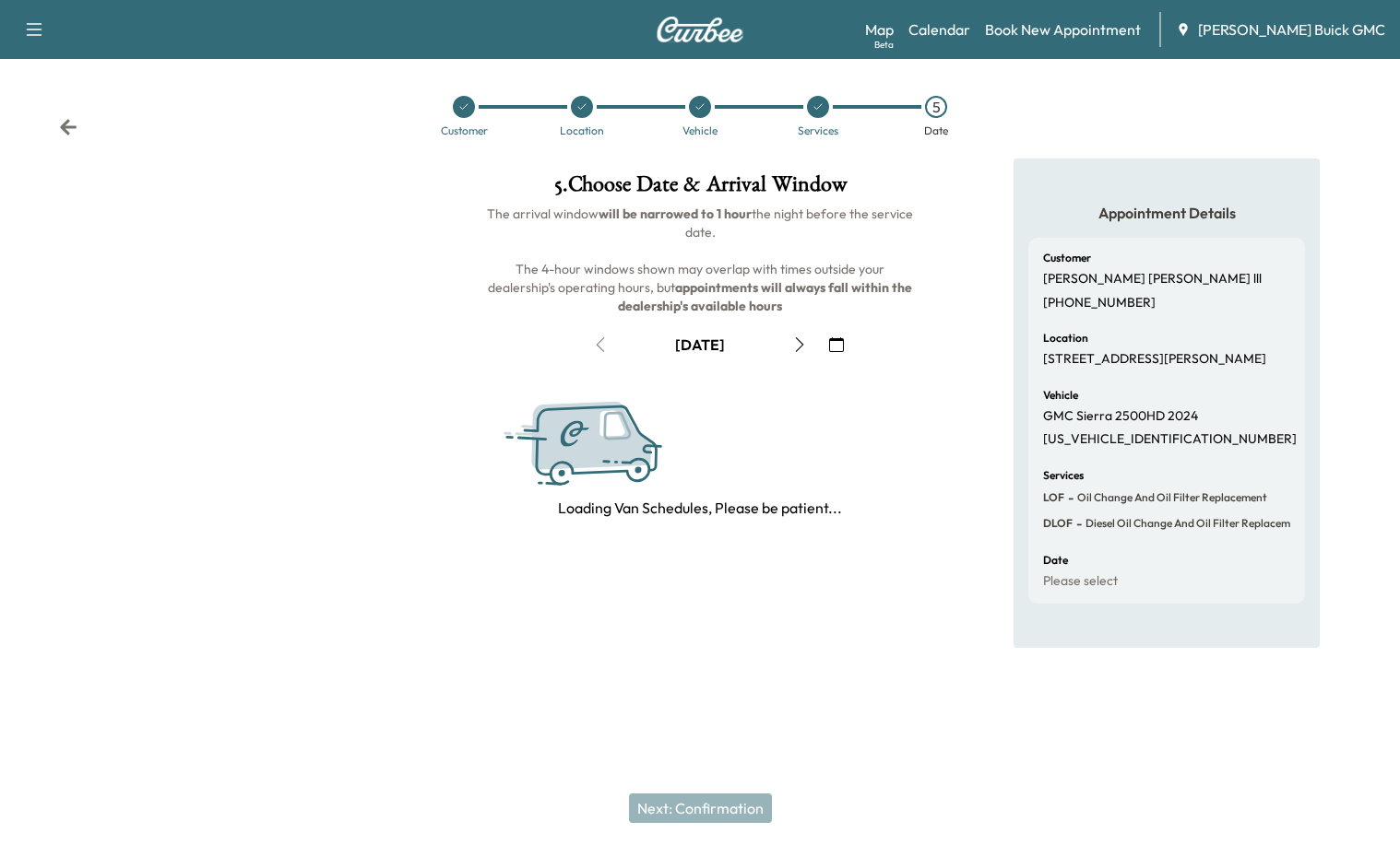 The image size is (1400, 845). What do you see at coordinates (936, 107) in the screenshot?
I see `div: 5` at bounding box center [936, 107].